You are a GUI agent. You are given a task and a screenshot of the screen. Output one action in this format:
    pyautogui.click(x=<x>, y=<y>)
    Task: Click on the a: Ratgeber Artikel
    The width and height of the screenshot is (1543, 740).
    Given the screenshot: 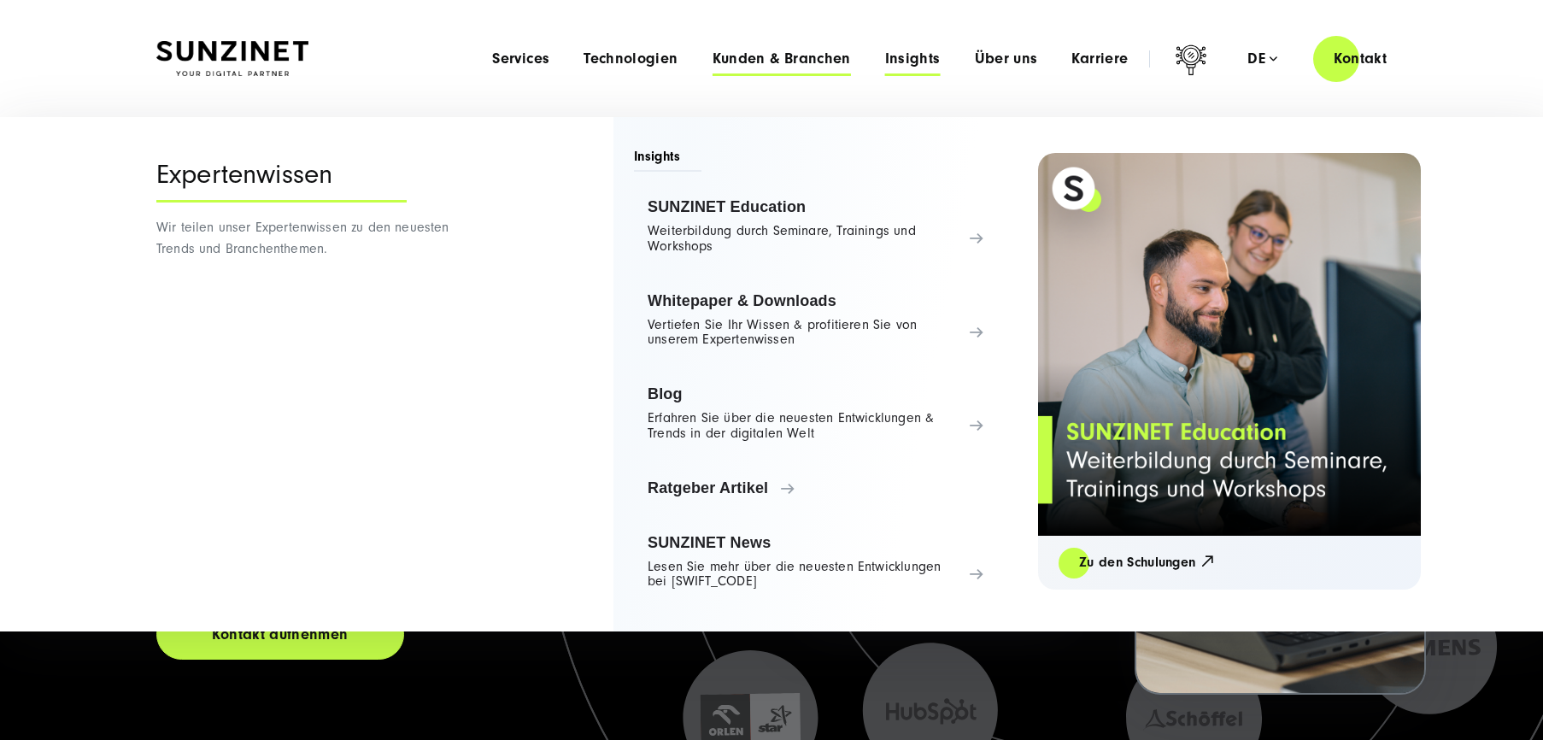 What is the action you would take?
    pyautogui.click(x=815, y=488)
    